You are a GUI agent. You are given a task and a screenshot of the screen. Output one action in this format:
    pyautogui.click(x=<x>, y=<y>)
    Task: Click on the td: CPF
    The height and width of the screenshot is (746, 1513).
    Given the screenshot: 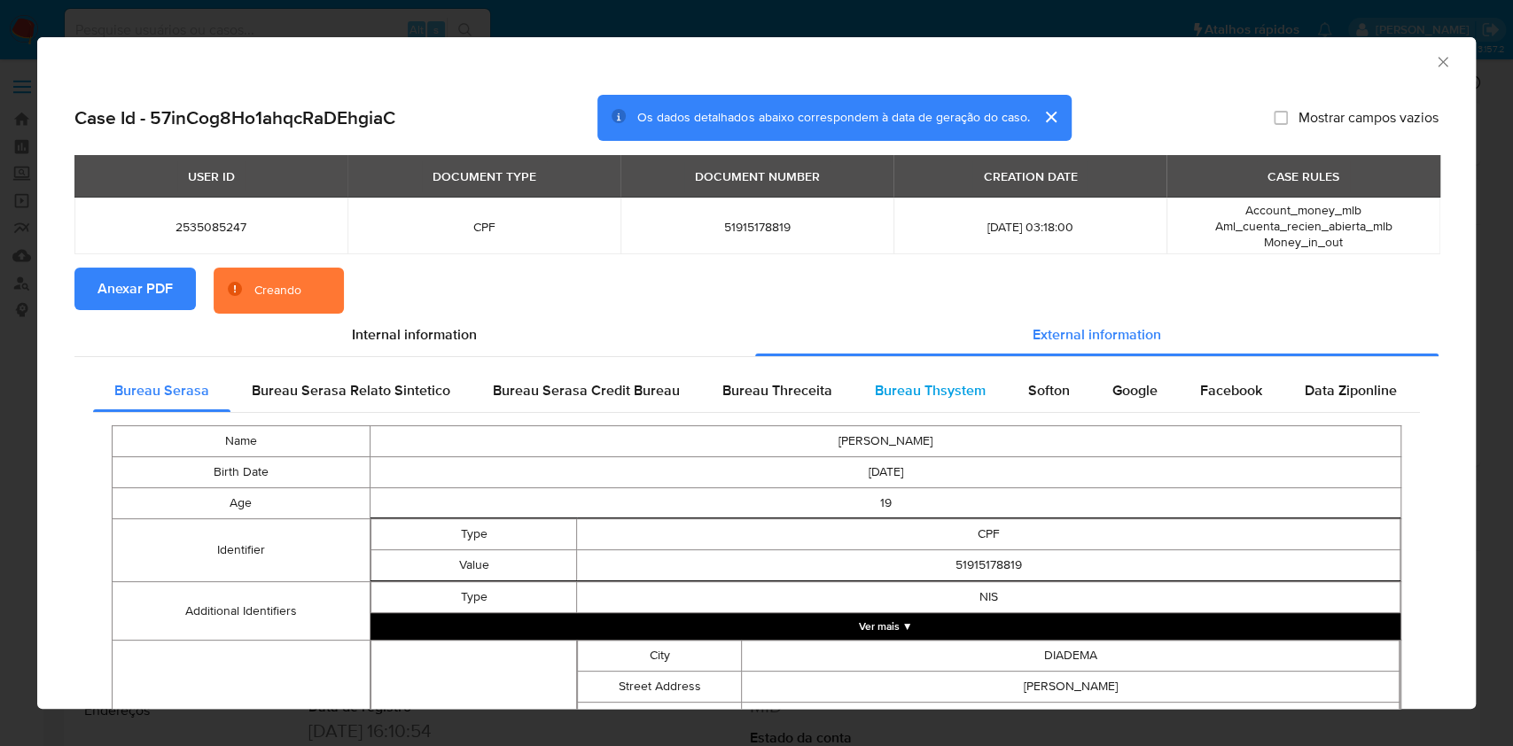 What is the action you would take?
    pyautogui.click(x=988, y=535)
    